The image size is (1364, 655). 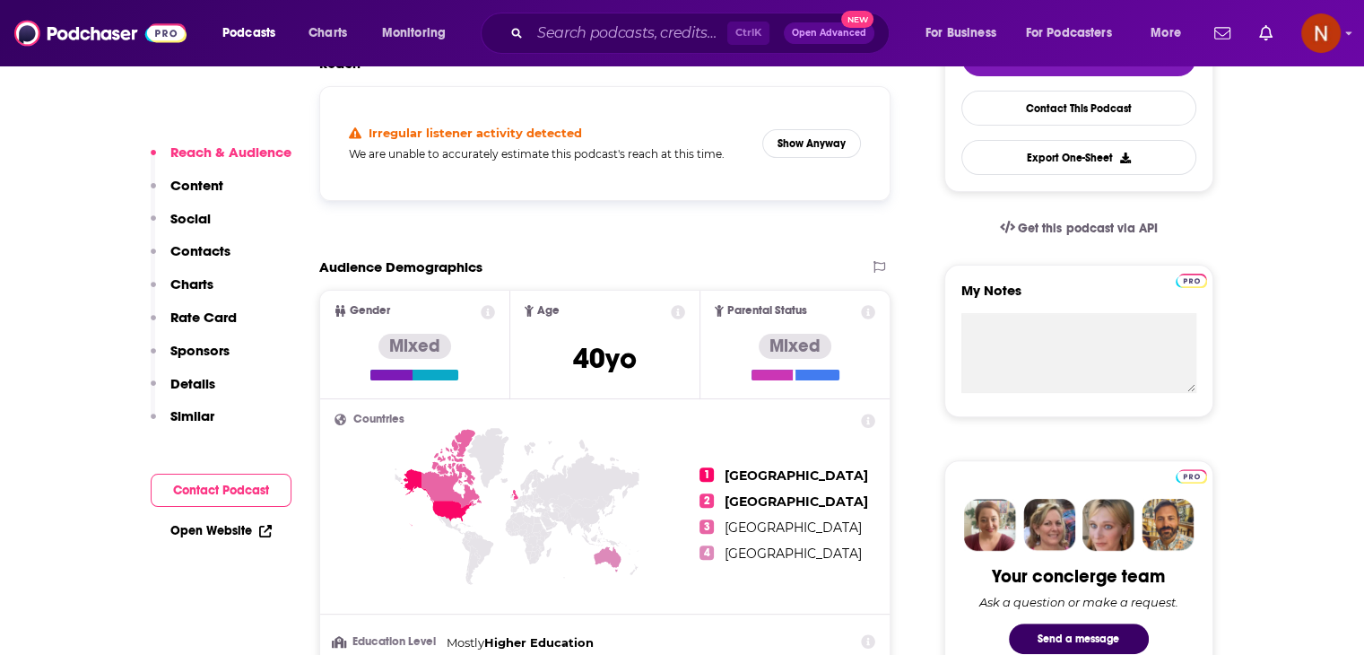 What do you see at coordinates (1321, 33) in the screenshot?
I see `span: Logged in as AdelNBM` at bounding box center [1321, 33].